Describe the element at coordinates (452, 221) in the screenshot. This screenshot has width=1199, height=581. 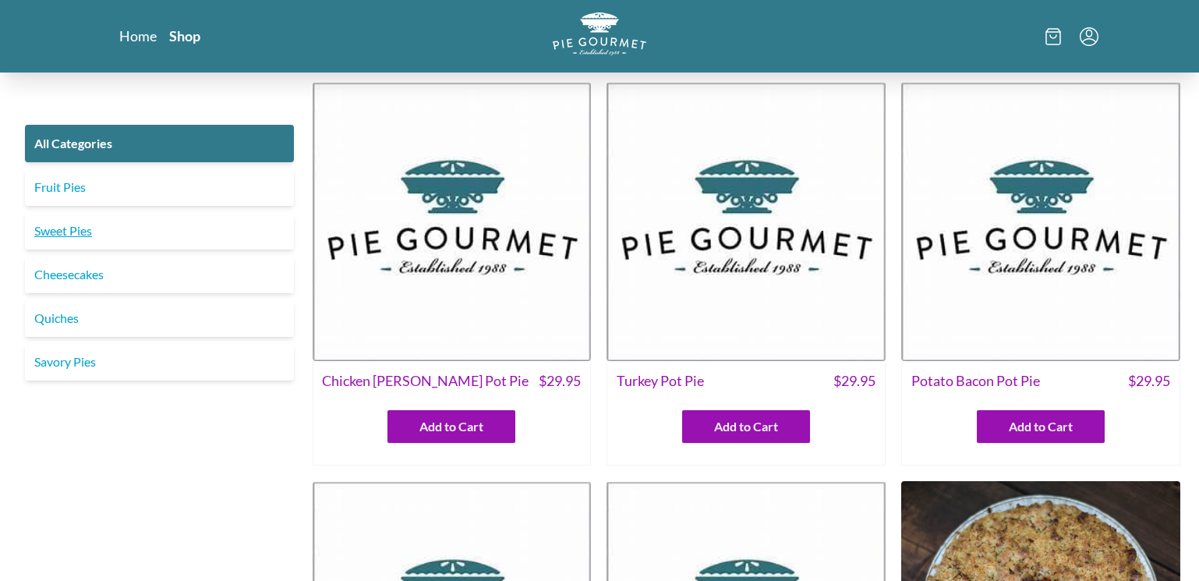
I see `a: Chicken Curry Pot Pie` at that location.